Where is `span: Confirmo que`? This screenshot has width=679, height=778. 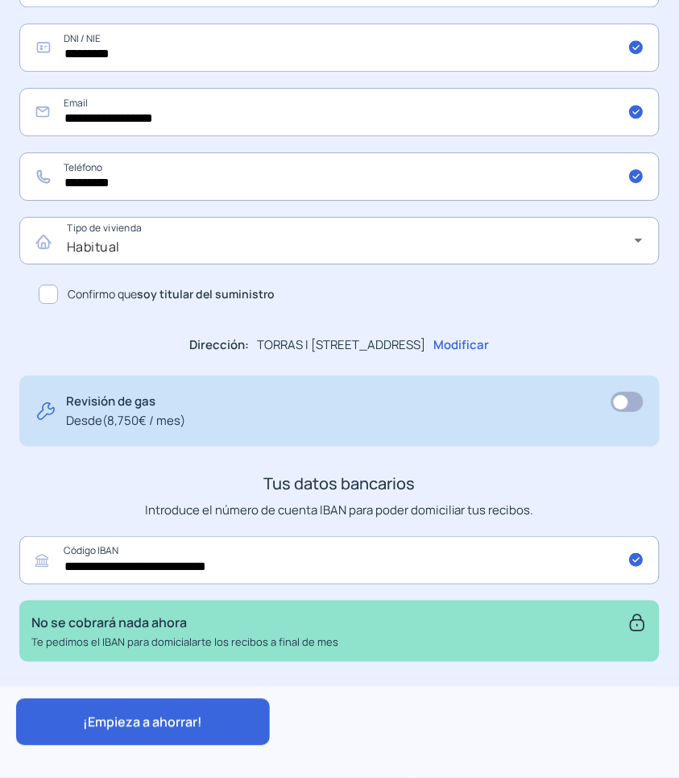 span: Confirmo que is located at coordinates (171, 294).